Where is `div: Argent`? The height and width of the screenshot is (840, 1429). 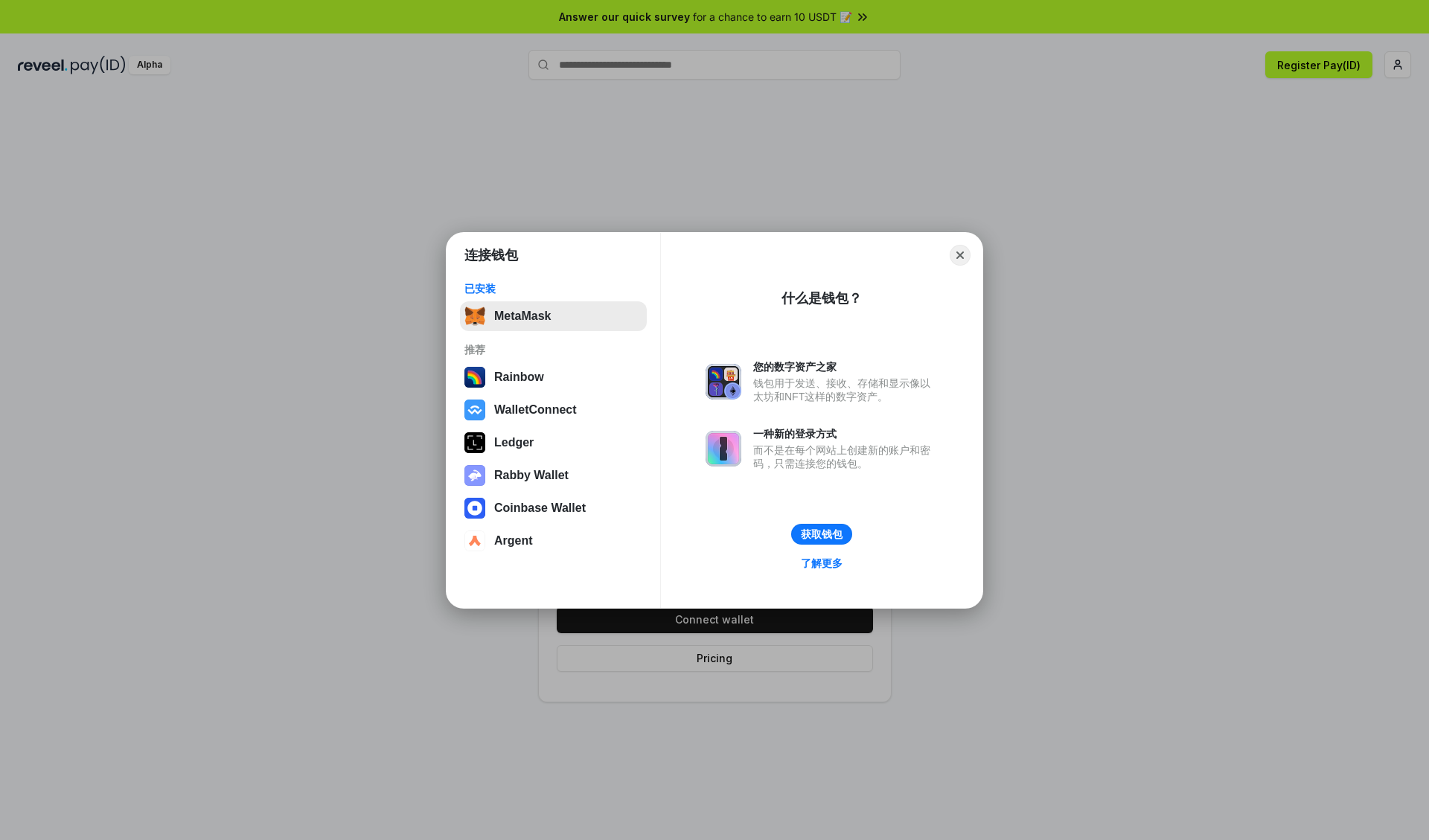
div: Argent is located at coordinates (514, 540).